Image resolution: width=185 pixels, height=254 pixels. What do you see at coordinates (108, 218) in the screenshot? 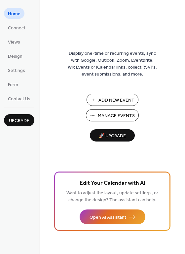
I see `span: Open AI Assistant` at bounding box center [108, 218].